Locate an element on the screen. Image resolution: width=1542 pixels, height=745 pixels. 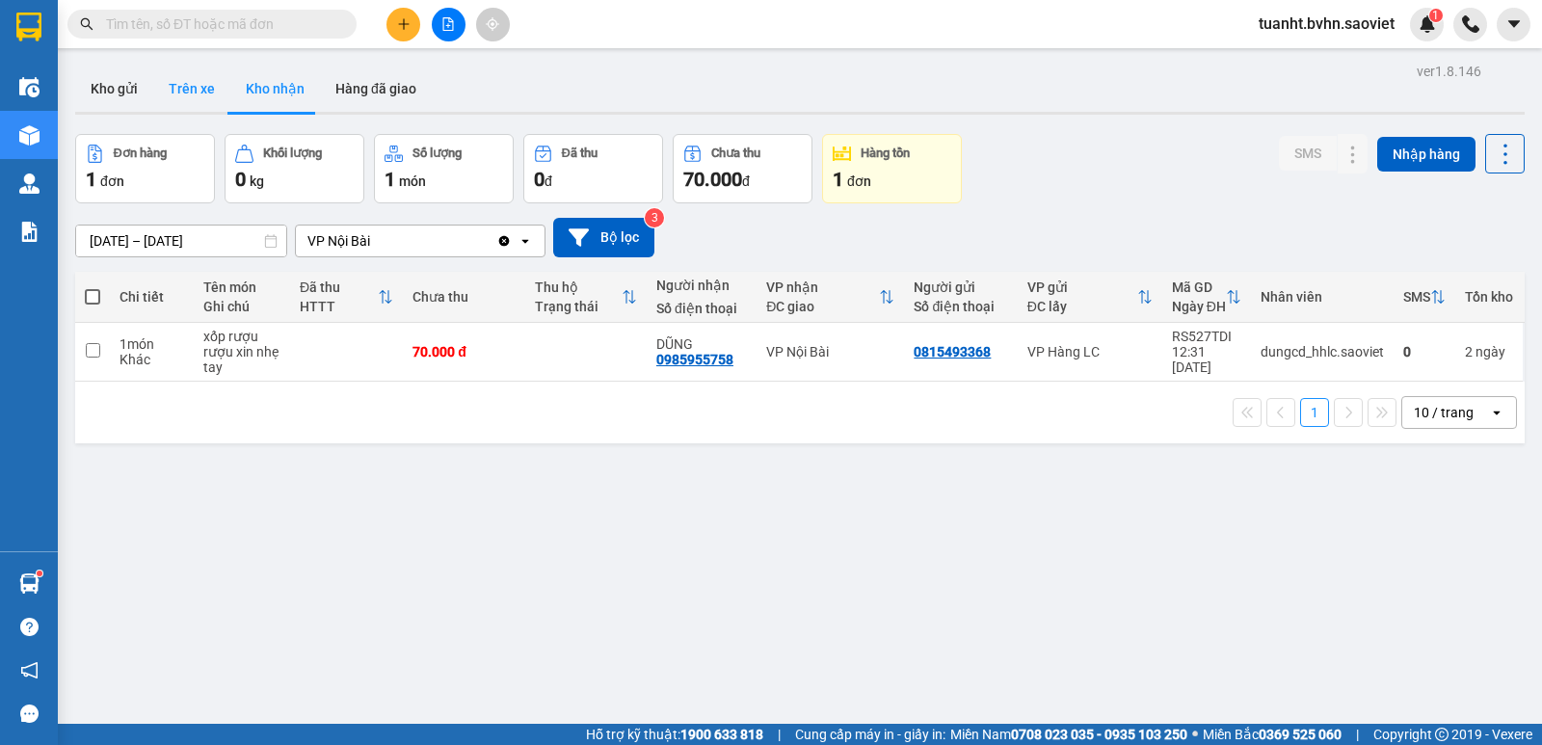
img: solution-icon is located at coordinates (29, 231).